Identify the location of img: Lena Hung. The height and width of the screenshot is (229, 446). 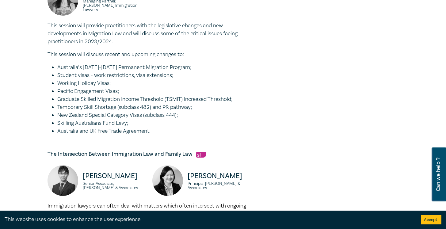
(168, 180).